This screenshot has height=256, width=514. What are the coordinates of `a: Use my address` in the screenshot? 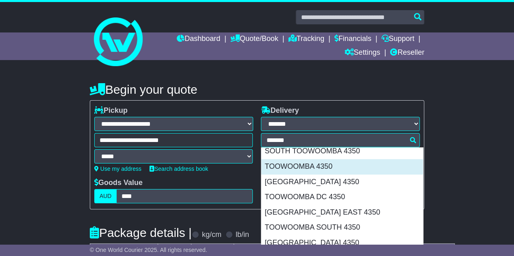 It's located at (118, 169).